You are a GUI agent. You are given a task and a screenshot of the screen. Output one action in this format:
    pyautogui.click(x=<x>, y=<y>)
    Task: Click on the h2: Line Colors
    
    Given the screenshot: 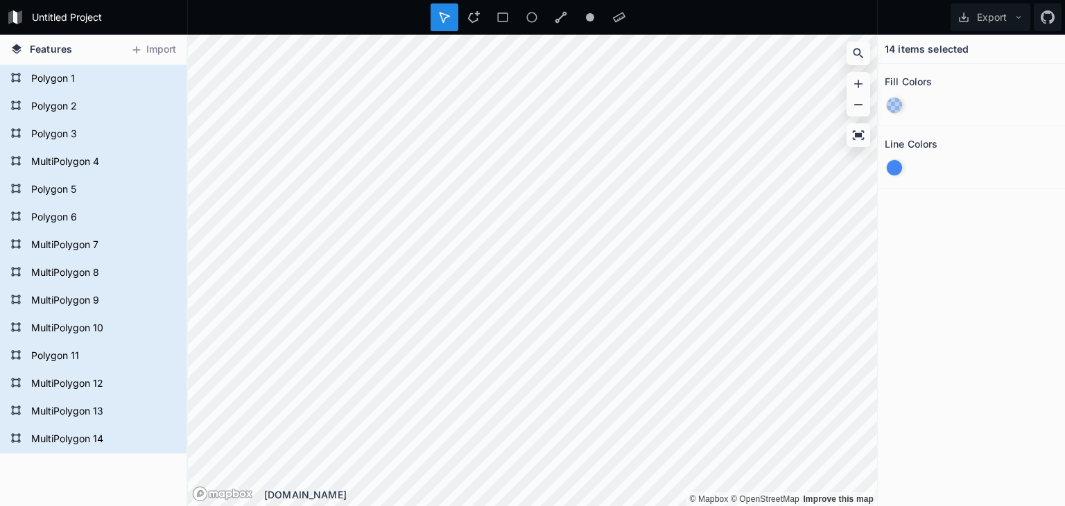 What is the action you would take?
    pyautogui.click(x=911, y=144)
    